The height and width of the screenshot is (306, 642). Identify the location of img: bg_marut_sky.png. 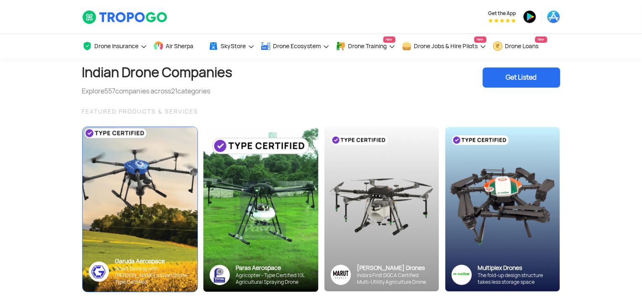
(382, 209).